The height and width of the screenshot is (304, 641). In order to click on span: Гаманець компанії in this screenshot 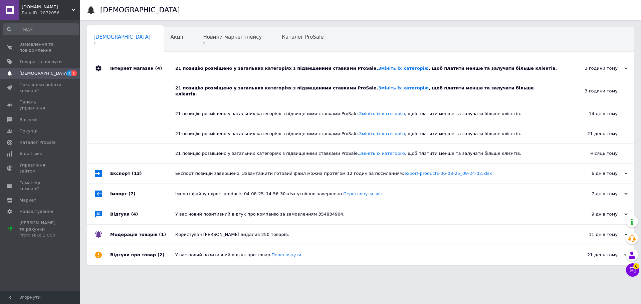, I will do `click(40, 186)`.